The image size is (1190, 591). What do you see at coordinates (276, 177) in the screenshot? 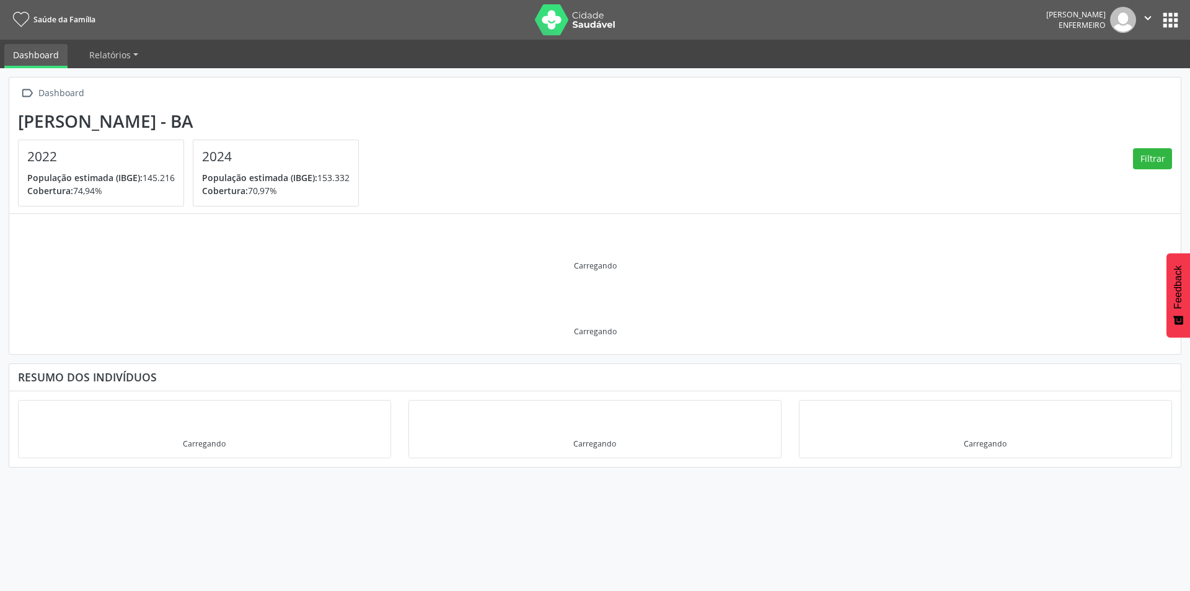
I see `p: 153.332` at bounding box center [276, 177].